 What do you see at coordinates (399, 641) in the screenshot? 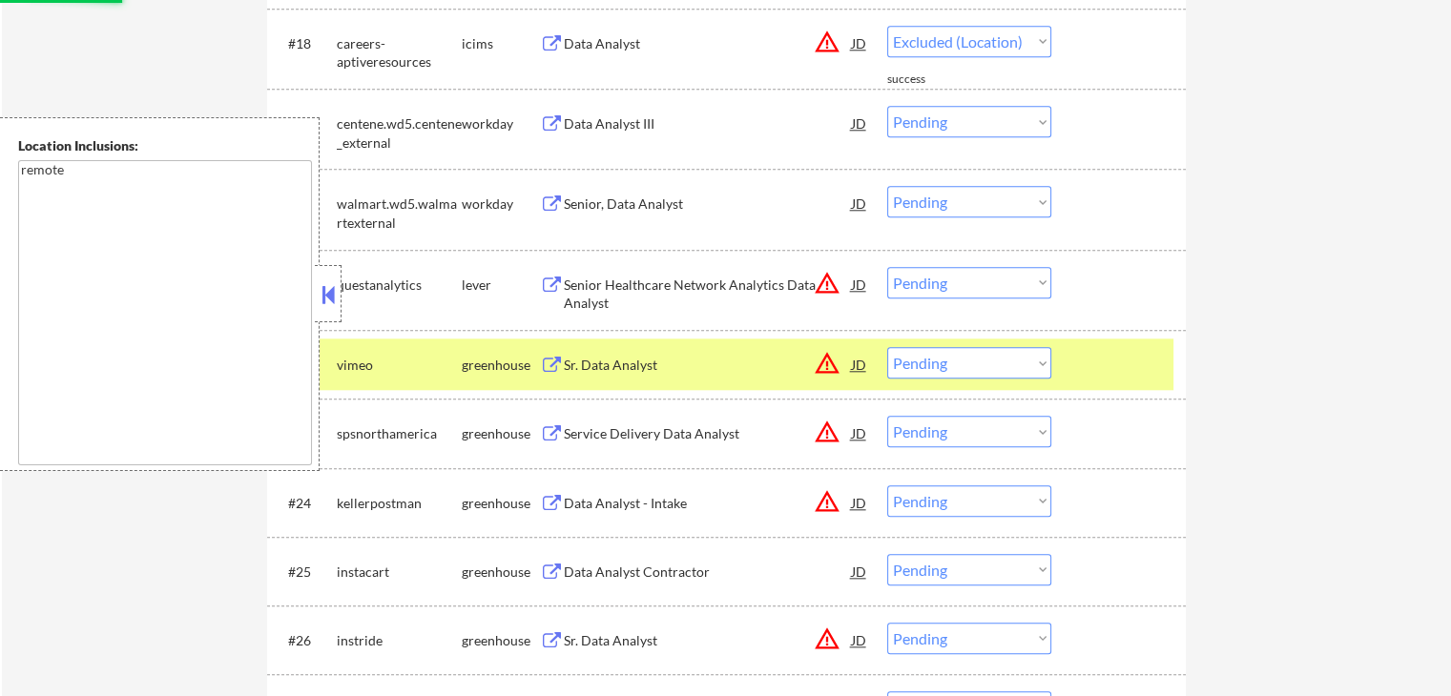
I see `div: instride` at bounding box center [399, 641].